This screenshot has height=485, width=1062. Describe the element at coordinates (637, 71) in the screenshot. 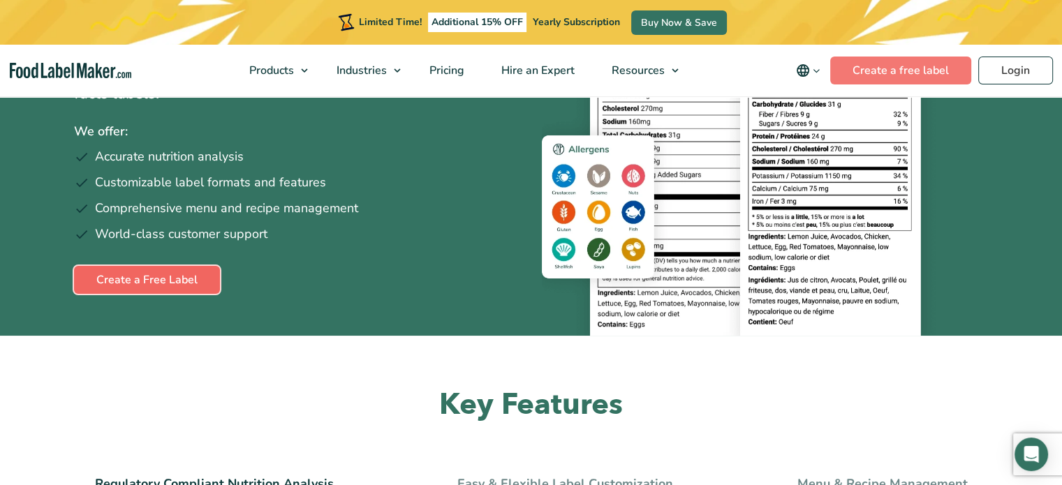

I see `span: Resources` at that location.